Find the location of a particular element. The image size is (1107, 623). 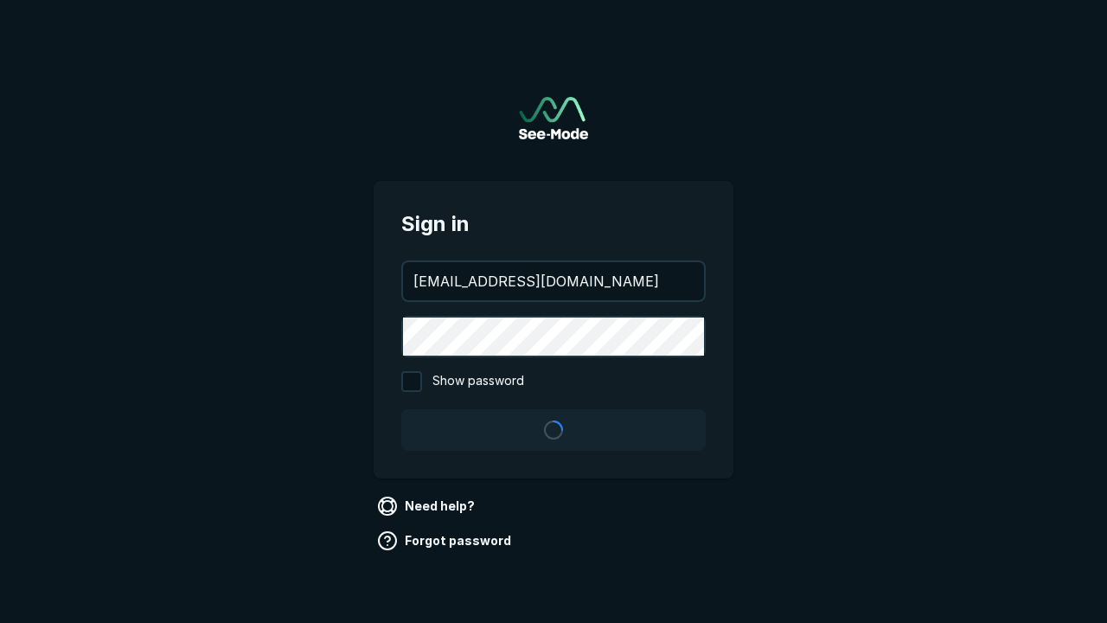

a: Forgot password is located at coordinates (446, 541).